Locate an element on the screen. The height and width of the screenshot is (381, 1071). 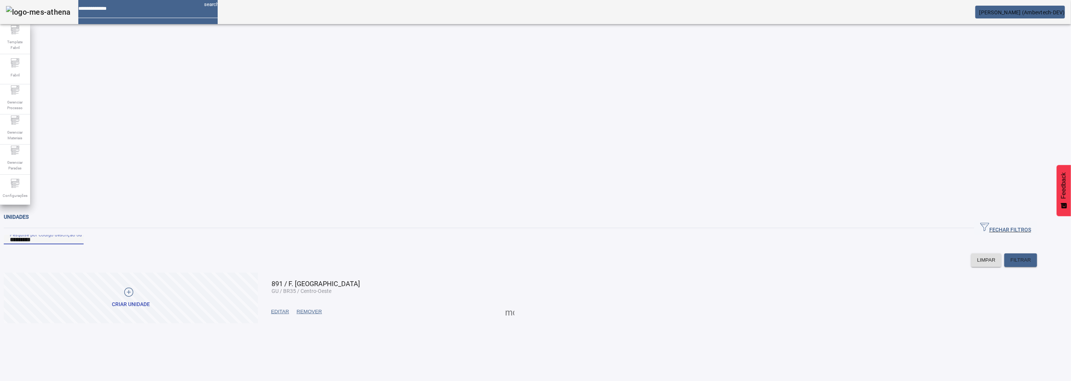
button: REMOVER is located at coordinates (309, 312).